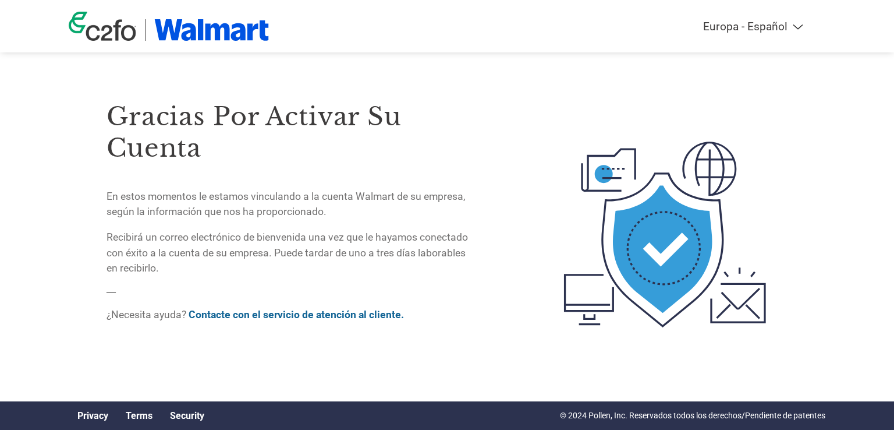 Image resolution: width=894 pixels, height=430 pixels. Describe the element at coordinates (693, 415) in the screenshot. I see `p: © 2024 Pollen, Inc. Reservados todos los derechos/Pendiente de patentes` at that location.